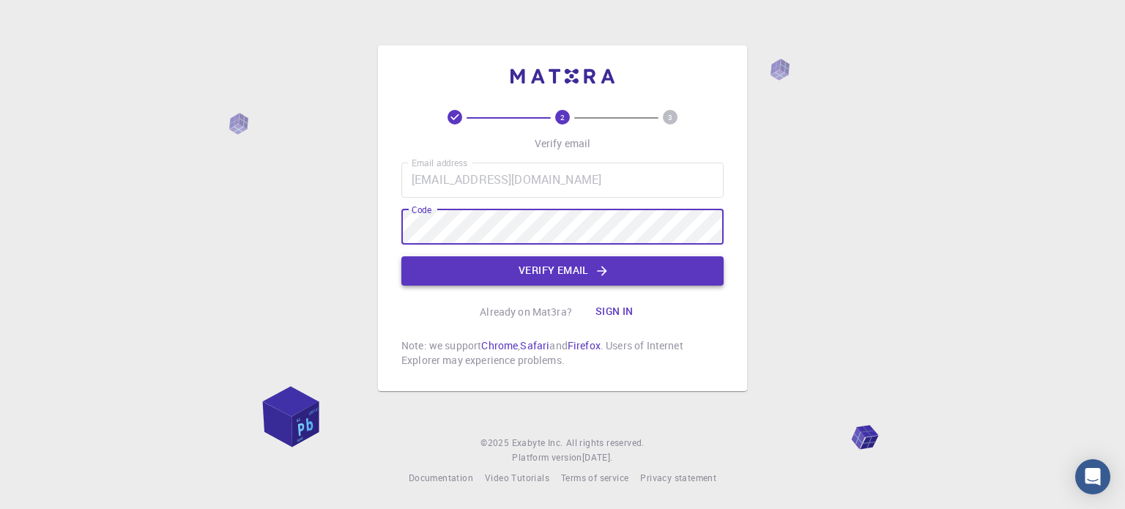 The height and width of the screenshot is (509, 1125). What do you see at coordinates (563, 117) in the screenshot?
I see `text: 2` at bounding box center [563, 117].